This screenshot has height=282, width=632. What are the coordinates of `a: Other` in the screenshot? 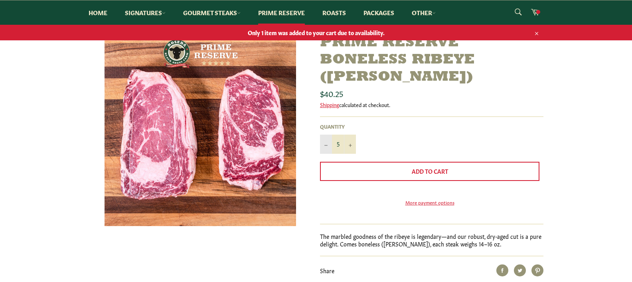 It's located at (424, 12).